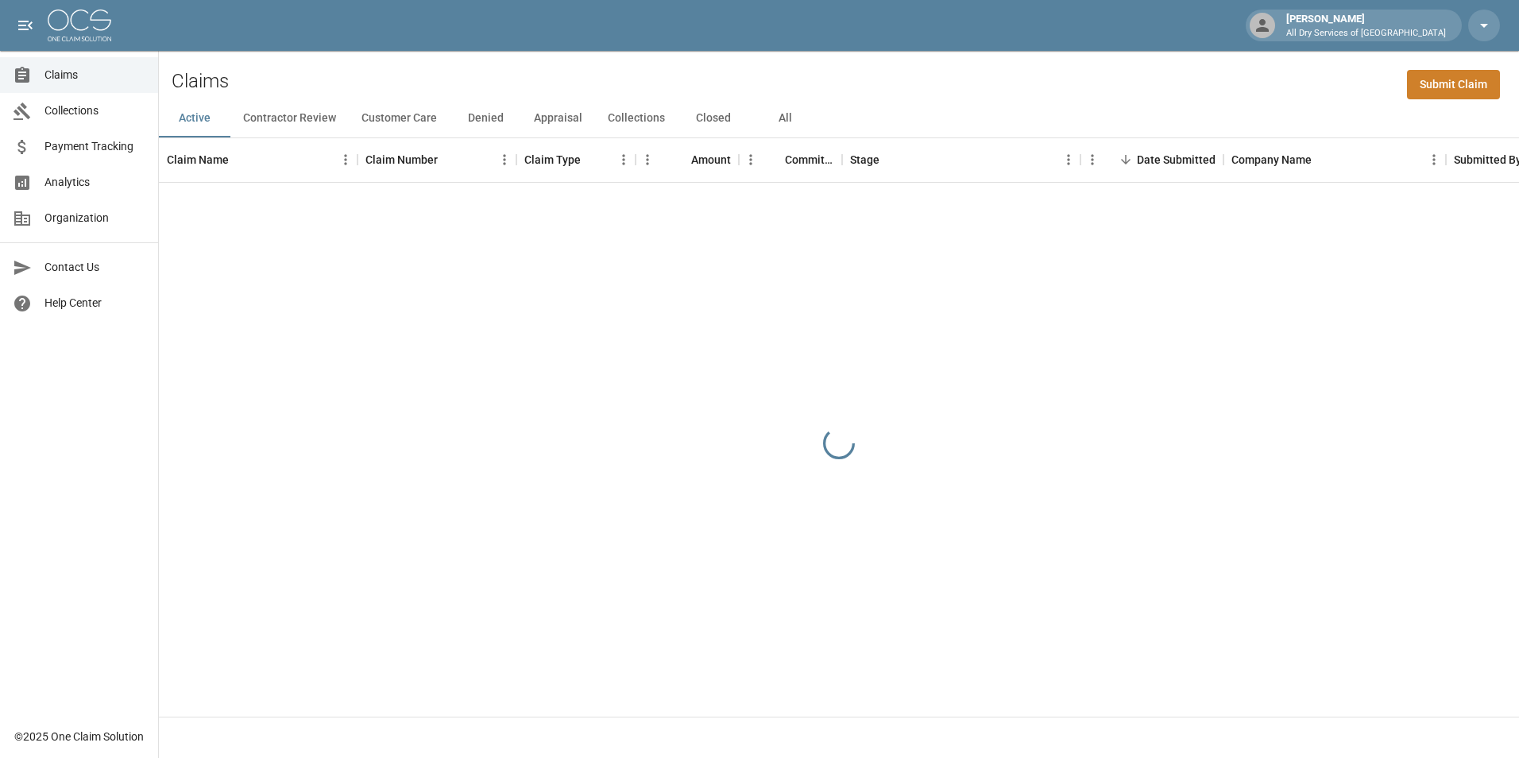 The width and height of the screenshot is (1519, 758). I want to click on button: All, so click(785, 118).